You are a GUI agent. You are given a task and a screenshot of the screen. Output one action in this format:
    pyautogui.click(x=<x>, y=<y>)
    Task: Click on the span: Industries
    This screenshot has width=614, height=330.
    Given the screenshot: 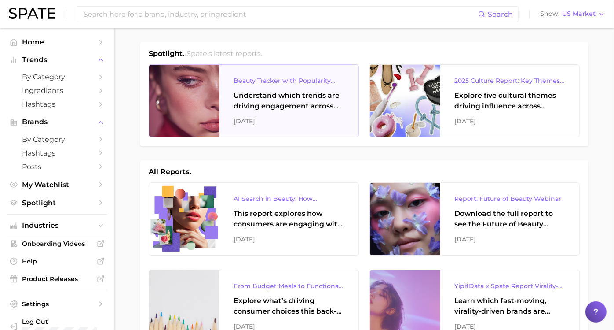 What is the action you would take?
    pyautogui.click(x=57, y=225)
    